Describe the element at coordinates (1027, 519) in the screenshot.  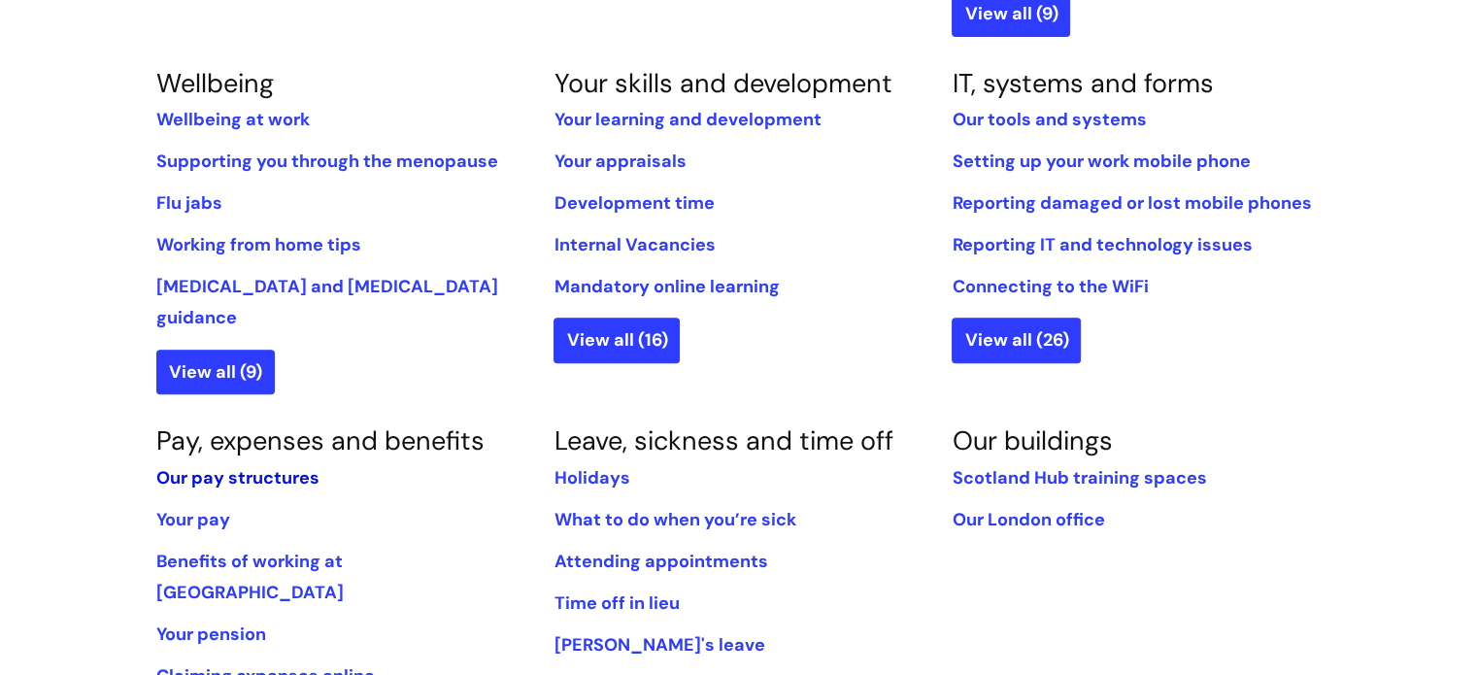
I see `a: Our London office` at that location.